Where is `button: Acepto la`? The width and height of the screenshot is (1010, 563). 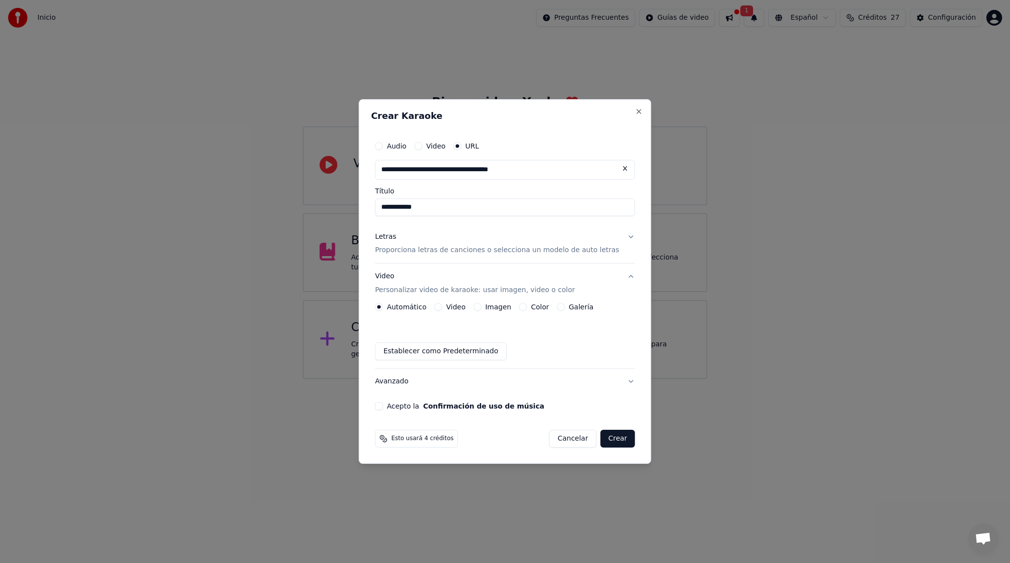
button: Acepto la is located at coordinates (484, 406).